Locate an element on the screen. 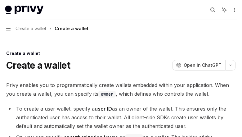 This screenshot has height=137, width=242. h1: Create a wallet is located at coordinates (38, 65).